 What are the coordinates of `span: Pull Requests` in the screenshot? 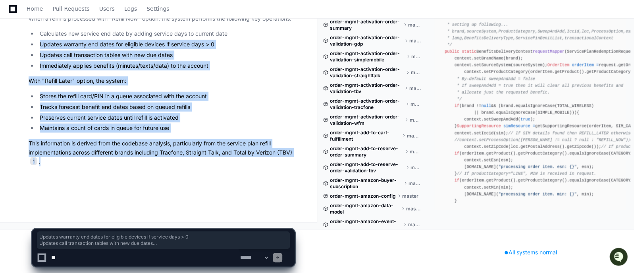 It's located at (71, 9).